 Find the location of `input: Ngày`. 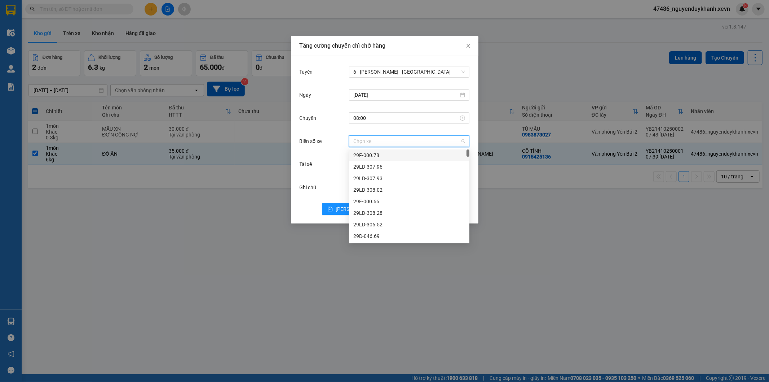

input: Ngày is located at coordinates (406, 95).